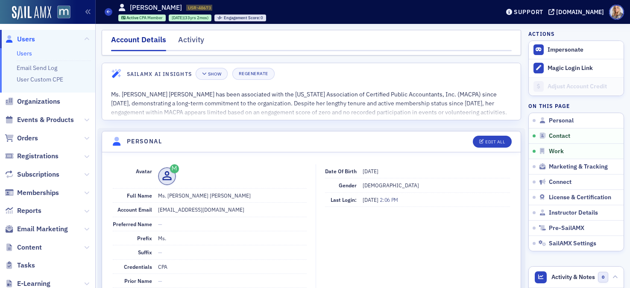 This screenshot has width=630, height=288. What do you see at coordinates (21, 138) in the screenshot?
I see `a: Orders` at bounding box center [21, 138].